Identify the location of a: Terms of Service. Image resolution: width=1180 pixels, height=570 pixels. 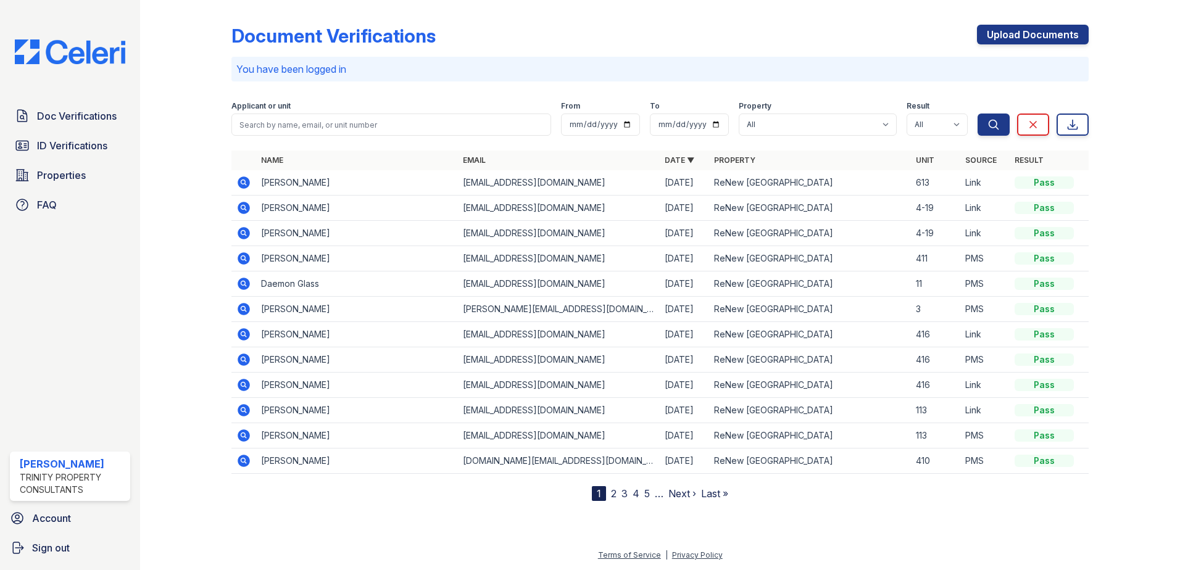
(630, 555).